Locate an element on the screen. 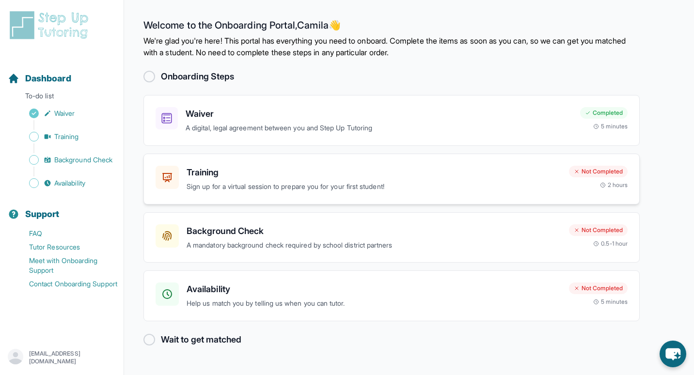 The image size is (694, 375). button: Support is located at coordinates (62, 209).